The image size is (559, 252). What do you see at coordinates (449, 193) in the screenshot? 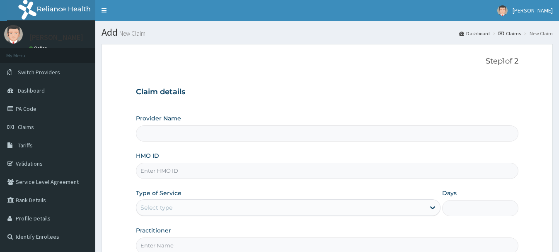
I see `label: Days` at bounding box center [449, 193].